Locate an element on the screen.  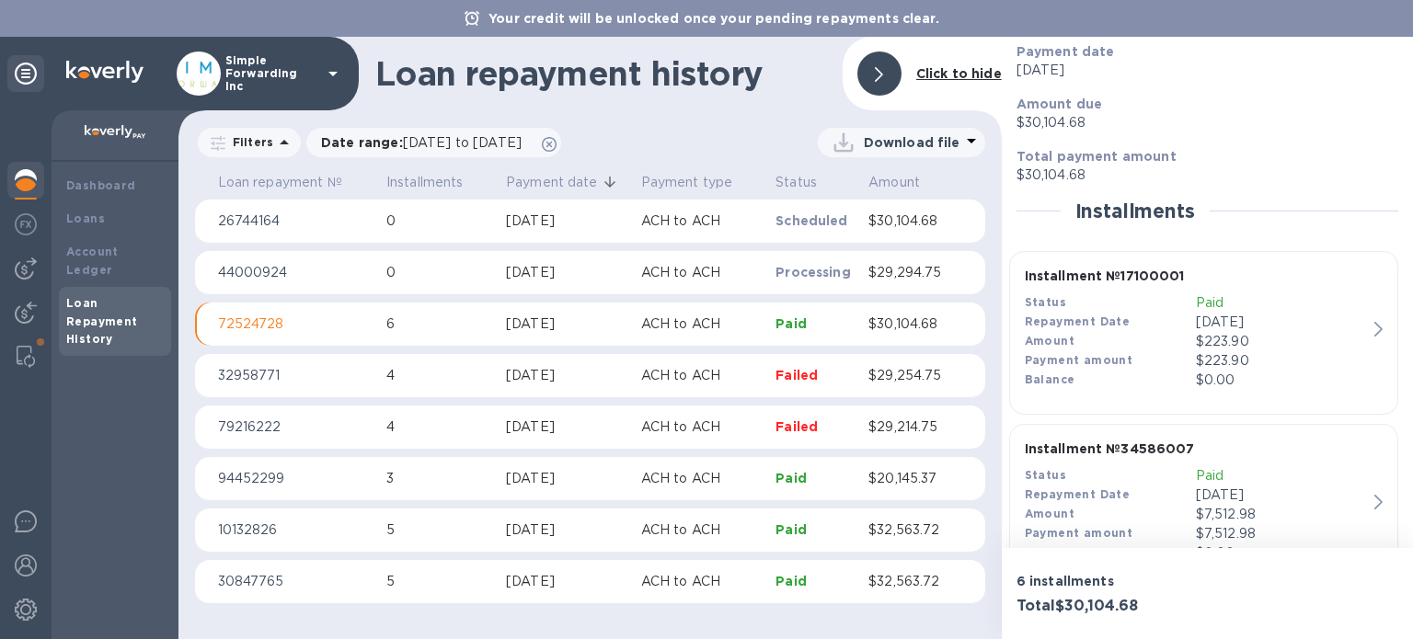
p: $29,294.75 is located at coordinates (907, 272).